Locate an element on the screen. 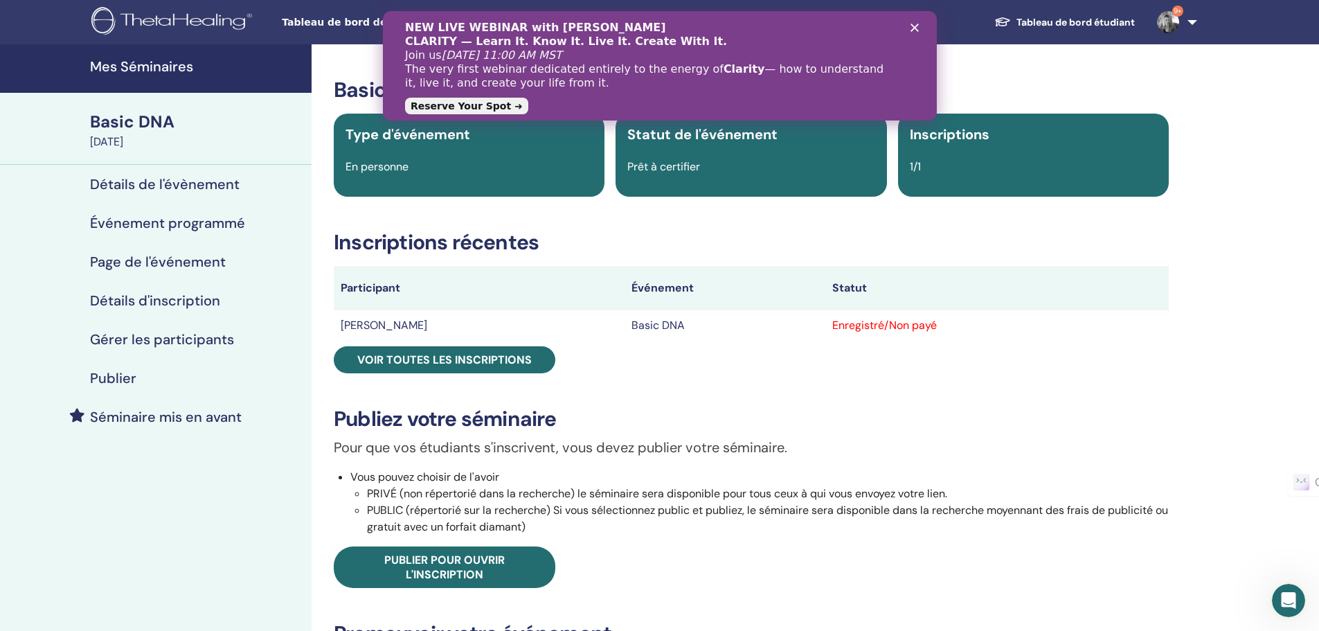 This screenshot has height=631, width=1319. li: PRIVÉ (non répertorié dans la recherche) le séminaire sera disponible pour tous ceux à qui vous e... is located at coordinates (768, 494).